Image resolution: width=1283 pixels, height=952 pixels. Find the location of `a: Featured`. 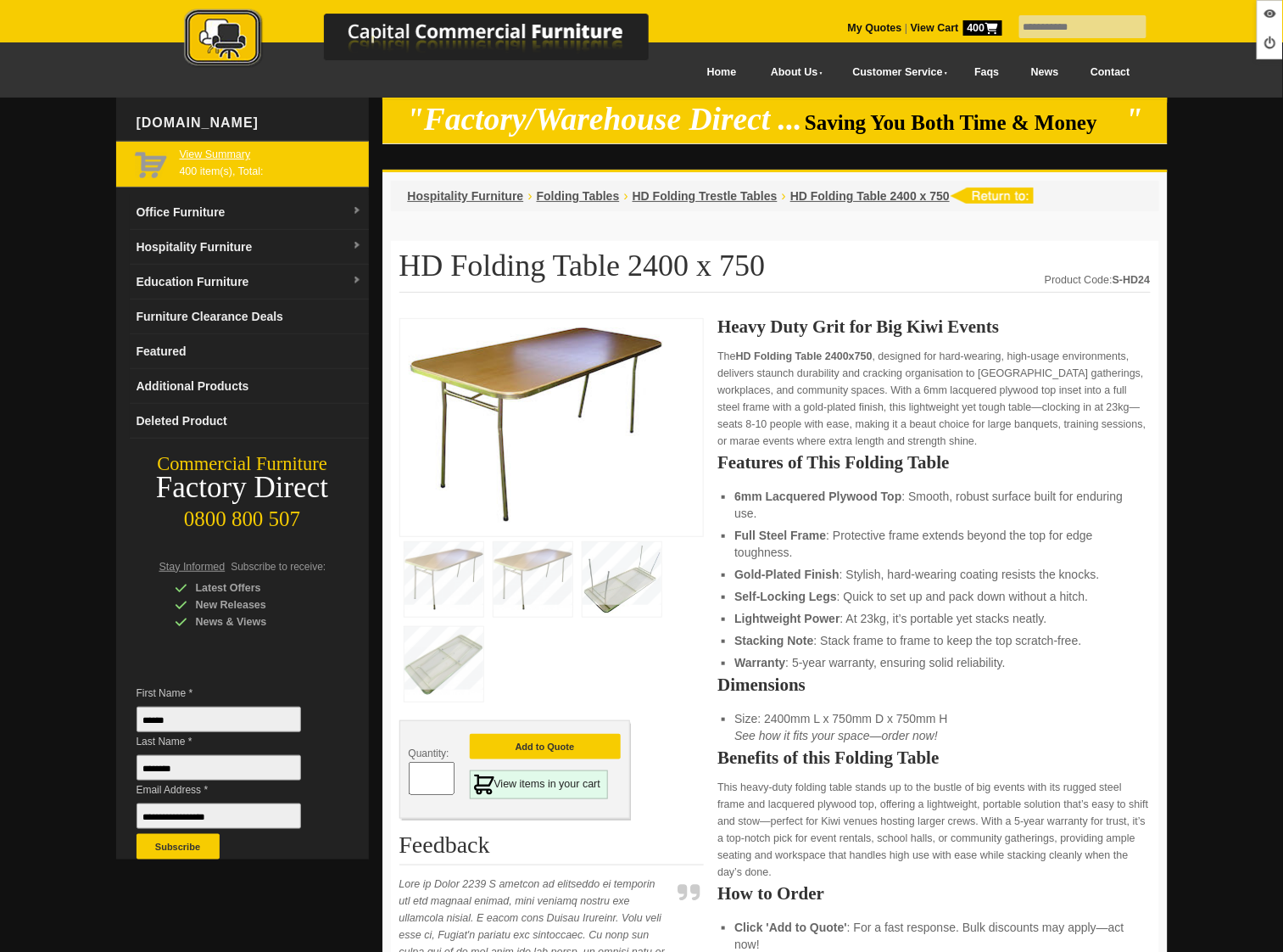

a: Featured is located at coordinates (250, 351).